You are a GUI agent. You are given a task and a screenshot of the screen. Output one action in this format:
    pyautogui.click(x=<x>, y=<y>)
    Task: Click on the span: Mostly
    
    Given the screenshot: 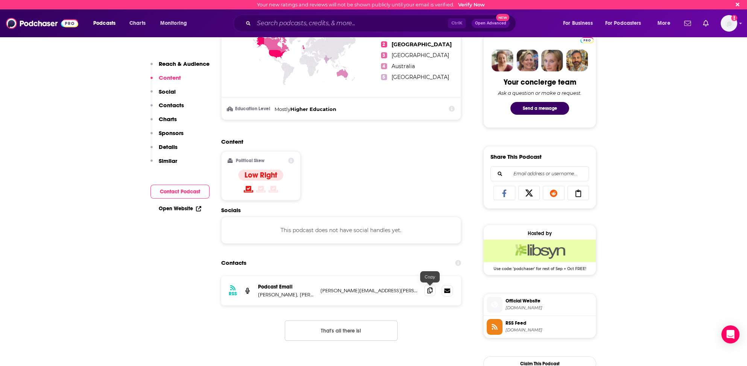 What is the action you would take?
    pyautogui.click(x=282, y=109)
    